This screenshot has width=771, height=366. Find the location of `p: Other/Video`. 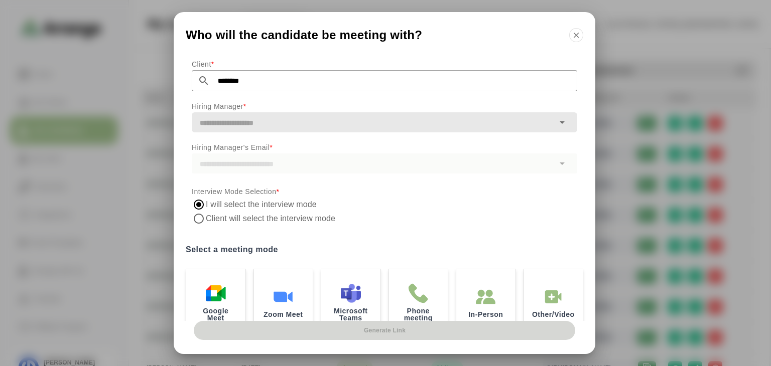

p: Other/Video is located at coordinates (553, 315).